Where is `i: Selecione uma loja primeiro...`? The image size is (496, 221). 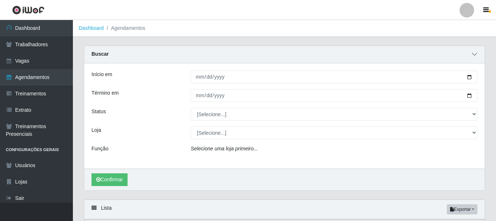
i: Selecione uma loja primeiro... is located at coordinates (224, 149).